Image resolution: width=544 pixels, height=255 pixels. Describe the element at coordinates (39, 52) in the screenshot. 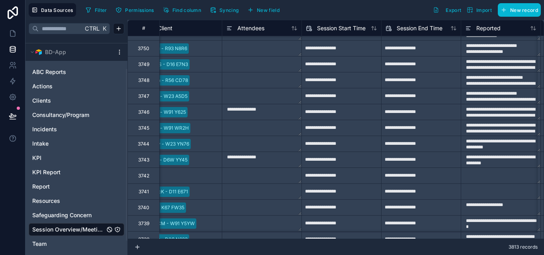

I see `img: Airtable Logo` at that location.